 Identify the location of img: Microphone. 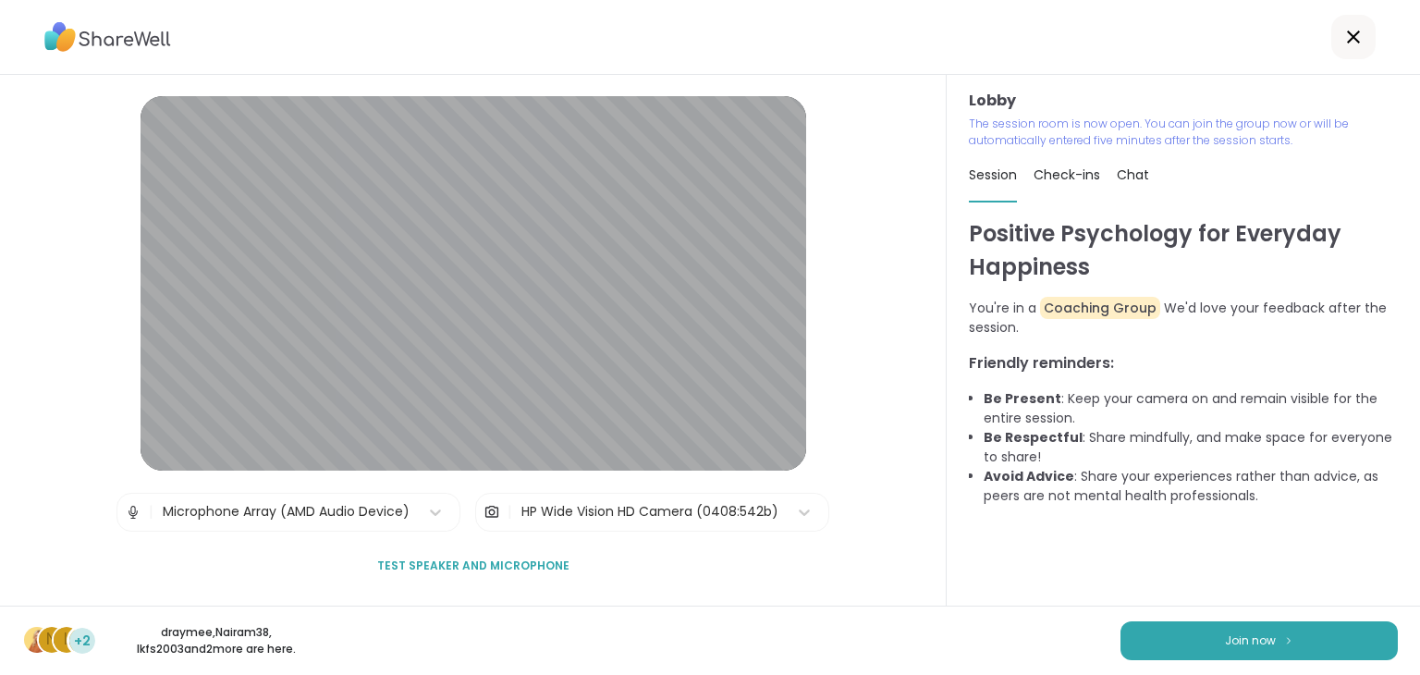
(133, 512).